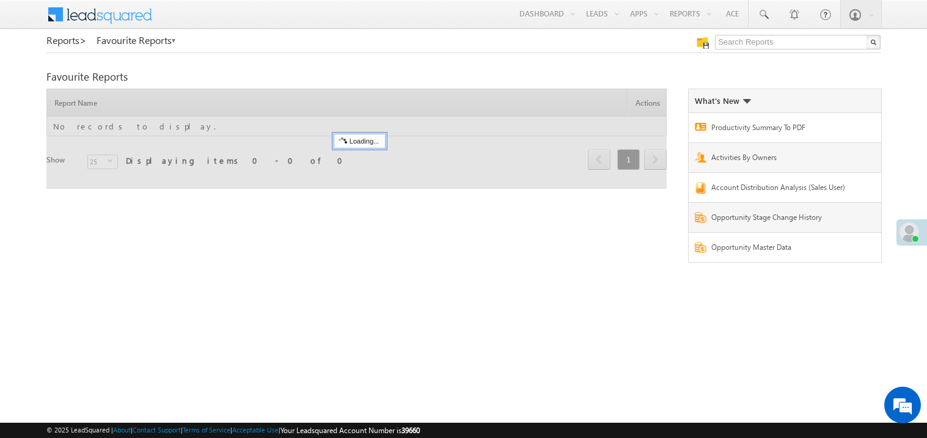 The image size is (927, 438). Describe the element at coordinates (136, 40) in the screenshot. I see `a: Favourite Reports` at that location.